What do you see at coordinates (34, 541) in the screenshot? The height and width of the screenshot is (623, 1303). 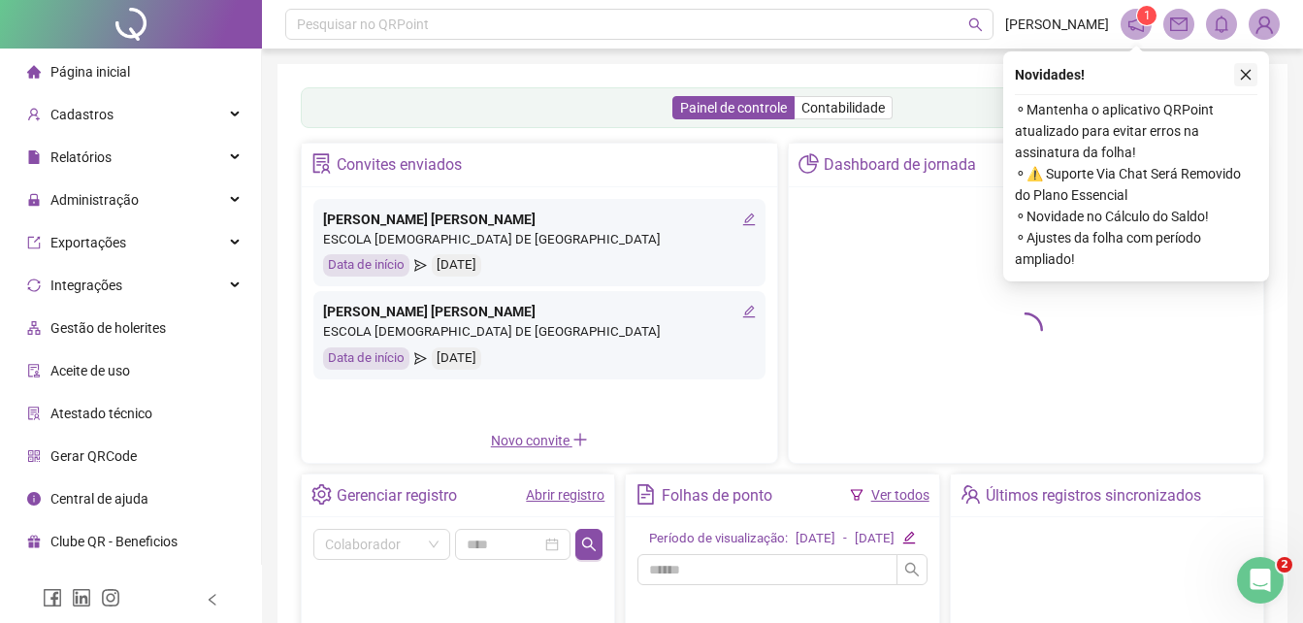 I see `span: gift` at bounding box center [34, 541].